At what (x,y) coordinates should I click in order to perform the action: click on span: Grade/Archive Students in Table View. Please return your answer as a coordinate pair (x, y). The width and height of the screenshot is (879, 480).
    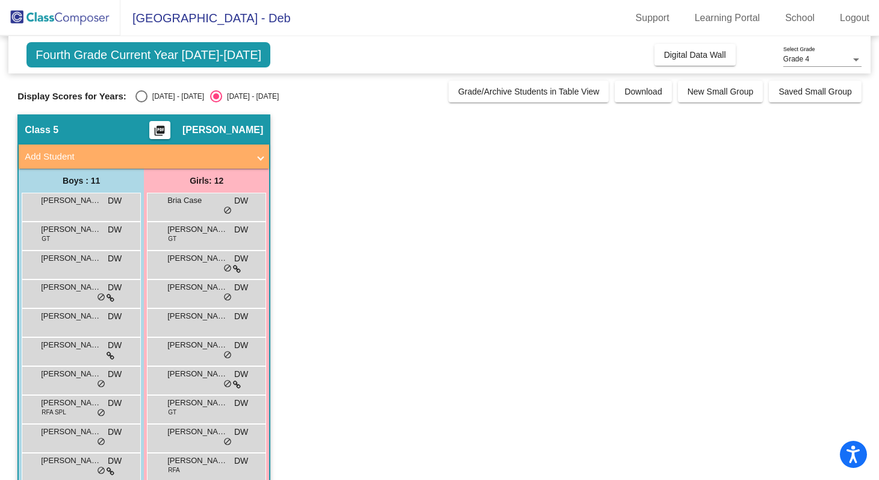
    Looking at the image, I should click on (528, 91).